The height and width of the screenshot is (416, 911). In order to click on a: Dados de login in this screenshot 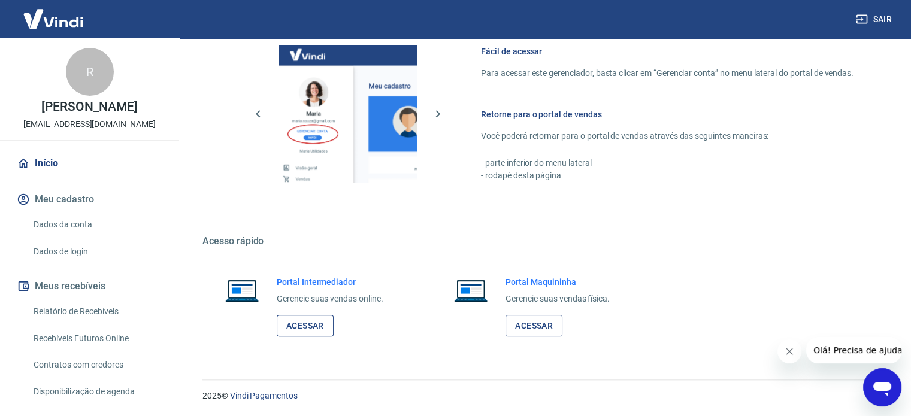, I will do `click(96, 252)`.